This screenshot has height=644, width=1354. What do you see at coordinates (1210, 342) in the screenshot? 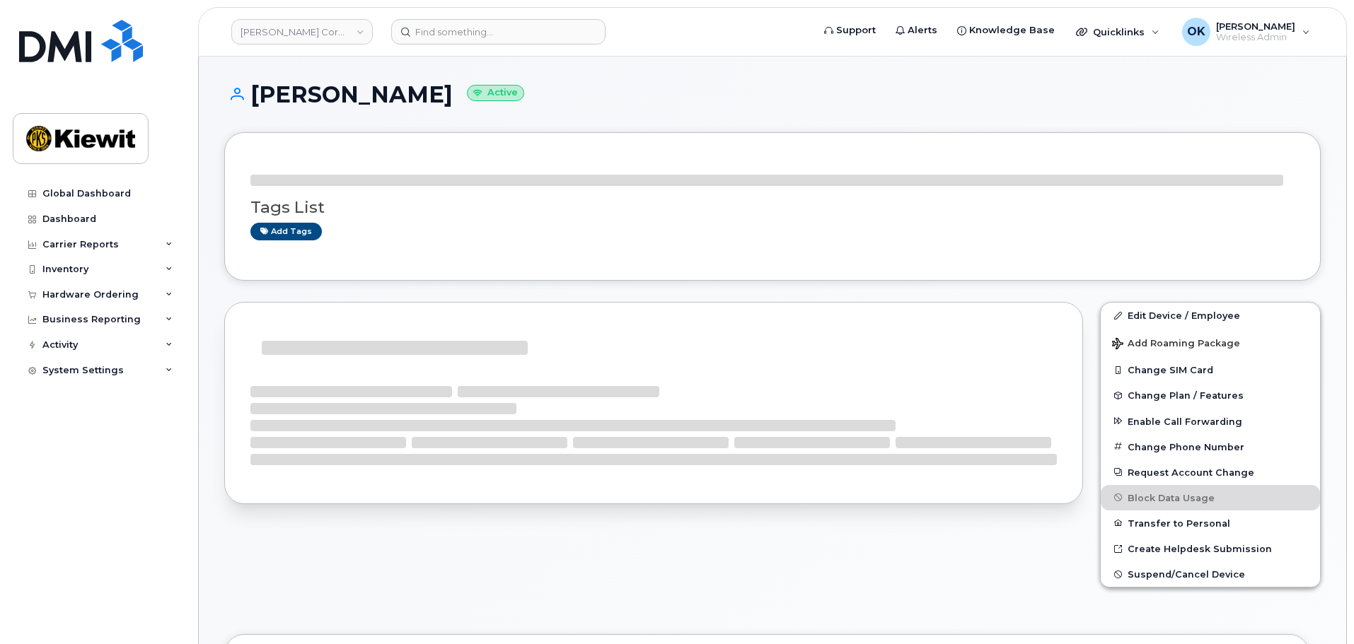
I see `button: Add Roaming Package` at bounding box center [1210, 342].